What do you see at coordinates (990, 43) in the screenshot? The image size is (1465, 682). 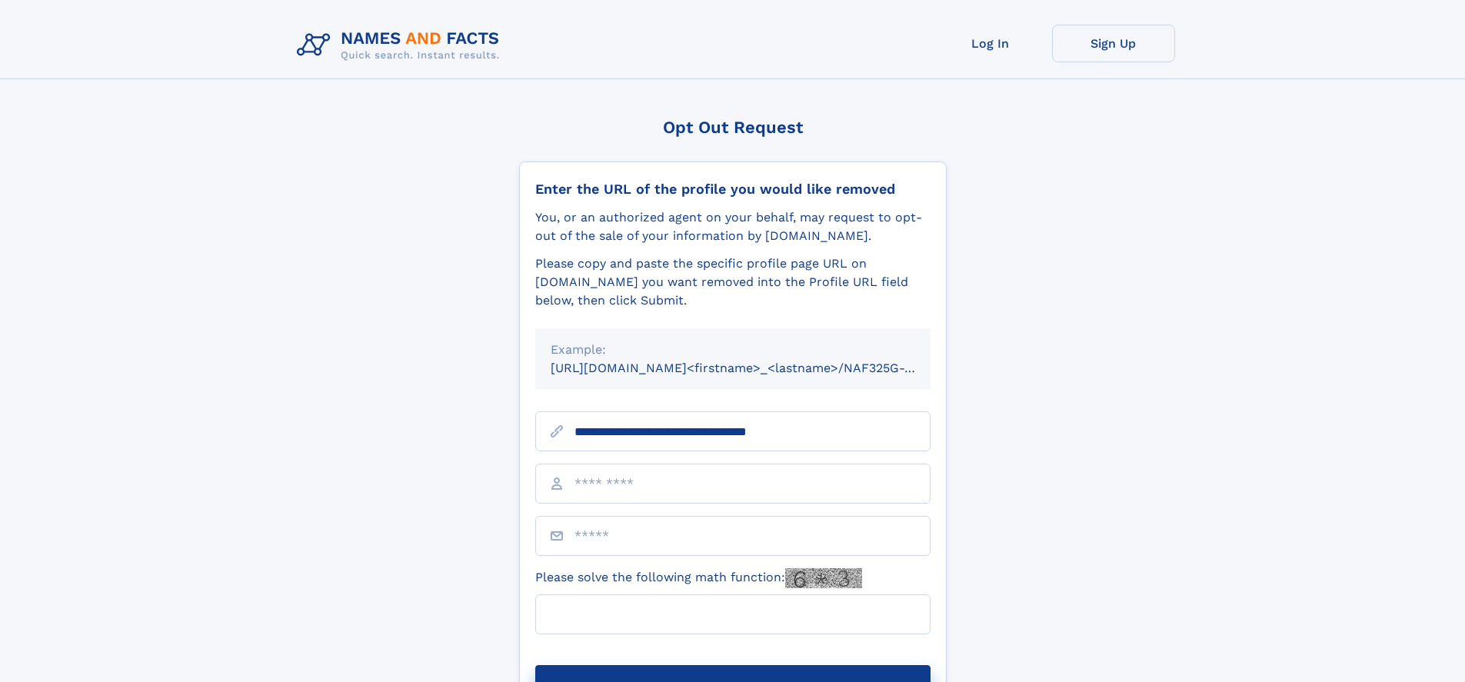 I see `a: Log In` at bounding box center [990, 43].